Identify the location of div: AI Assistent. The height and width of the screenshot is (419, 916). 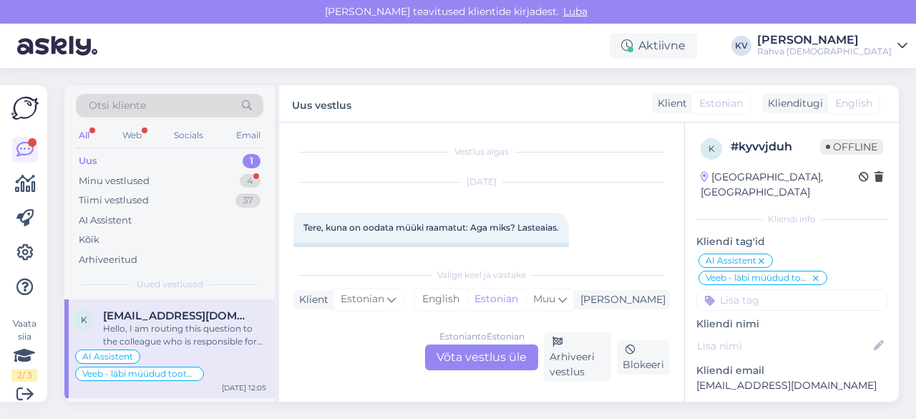
(105, 220).